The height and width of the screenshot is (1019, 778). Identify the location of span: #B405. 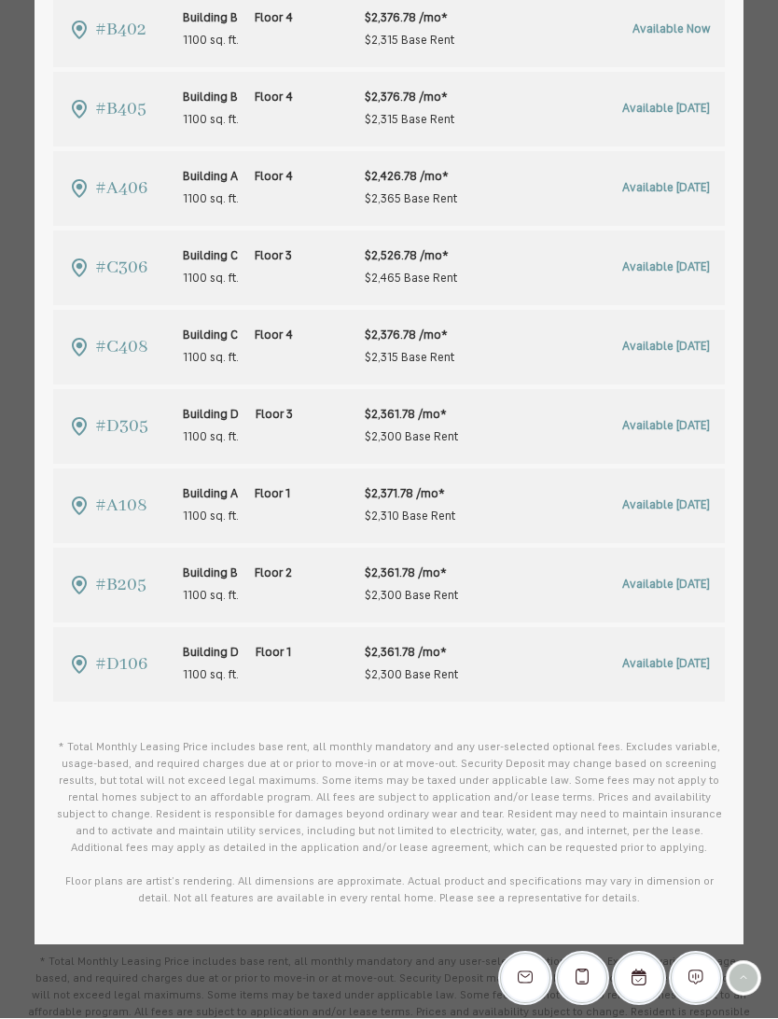
(120, 110).